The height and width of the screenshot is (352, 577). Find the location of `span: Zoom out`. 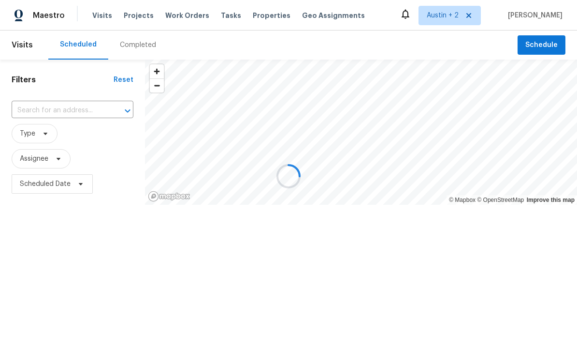

span: Zoom out is located at coordinates (157, 86).